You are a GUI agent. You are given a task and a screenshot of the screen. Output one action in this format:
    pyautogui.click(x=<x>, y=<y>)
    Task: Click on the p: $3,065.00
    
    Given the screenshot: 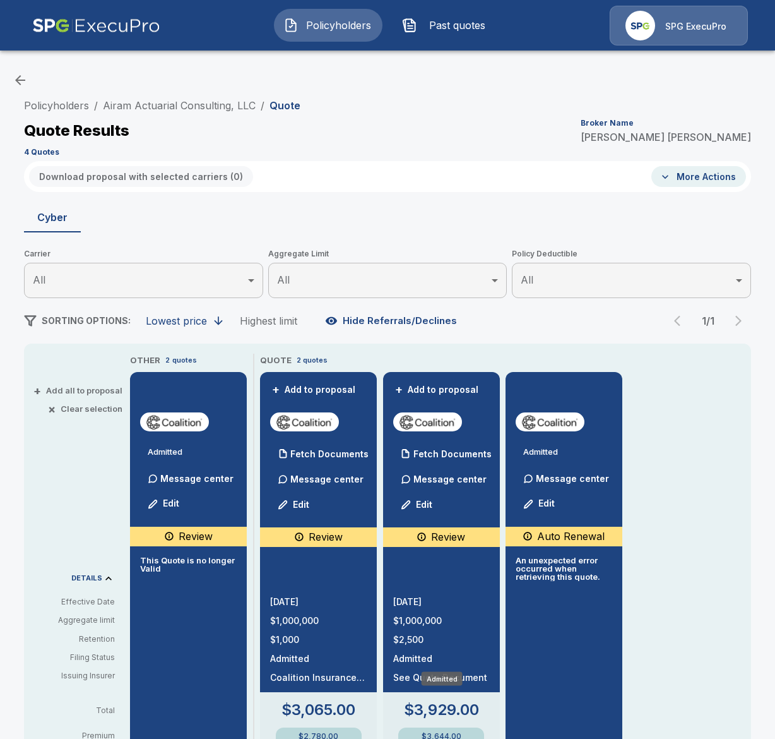 What is the action you would take?
    pyautogui.click(x=318, y=710)
    